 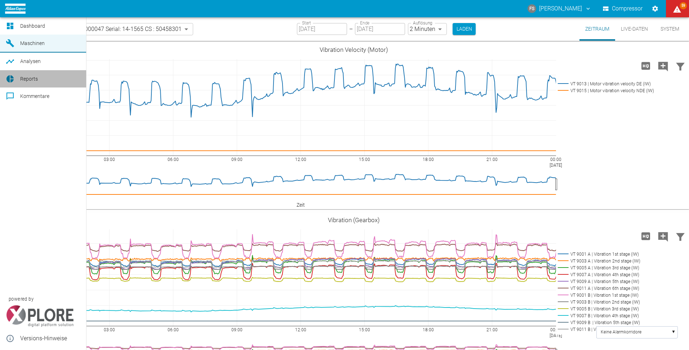 What do you see at coordinates (32, 43) in the screenshot?
I see `span: Maschinen` at bounding box center [32, 43].